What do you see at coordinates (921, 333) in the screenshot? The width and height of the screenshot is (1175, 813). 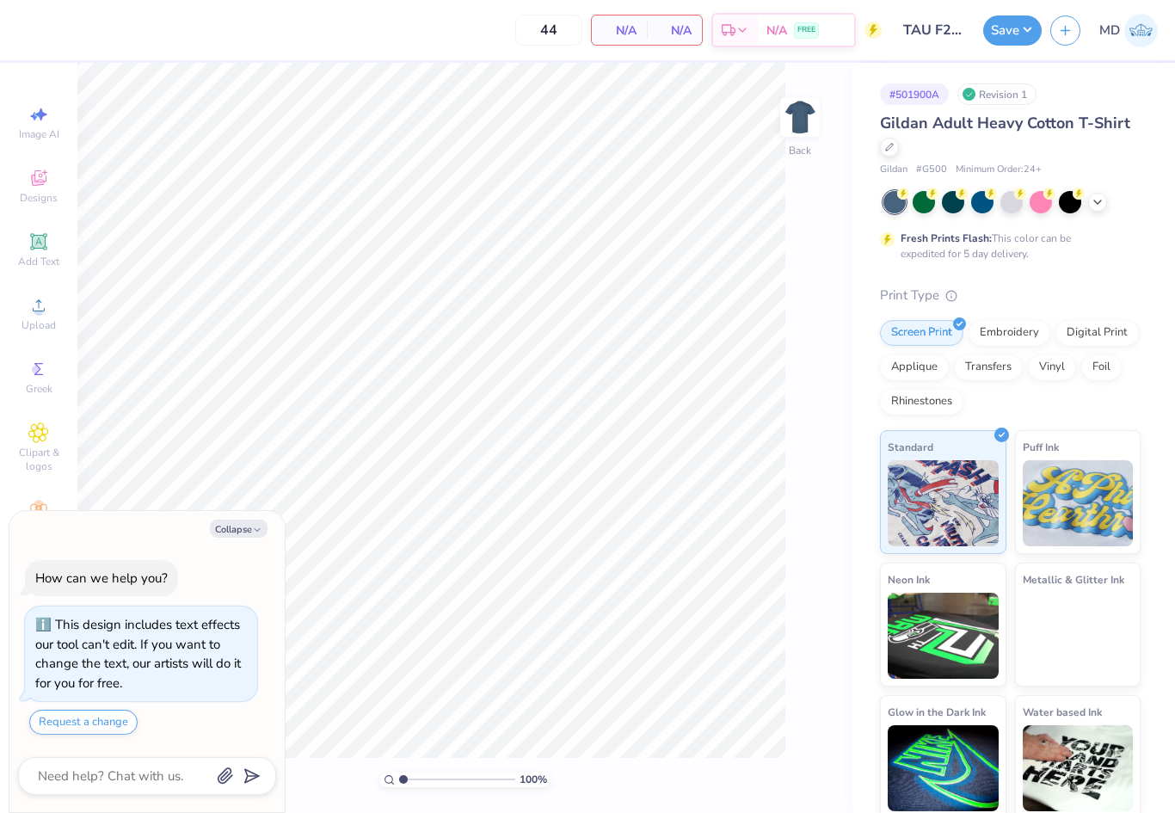 I see `div: Screen Print` at bounding box center [921, 333].